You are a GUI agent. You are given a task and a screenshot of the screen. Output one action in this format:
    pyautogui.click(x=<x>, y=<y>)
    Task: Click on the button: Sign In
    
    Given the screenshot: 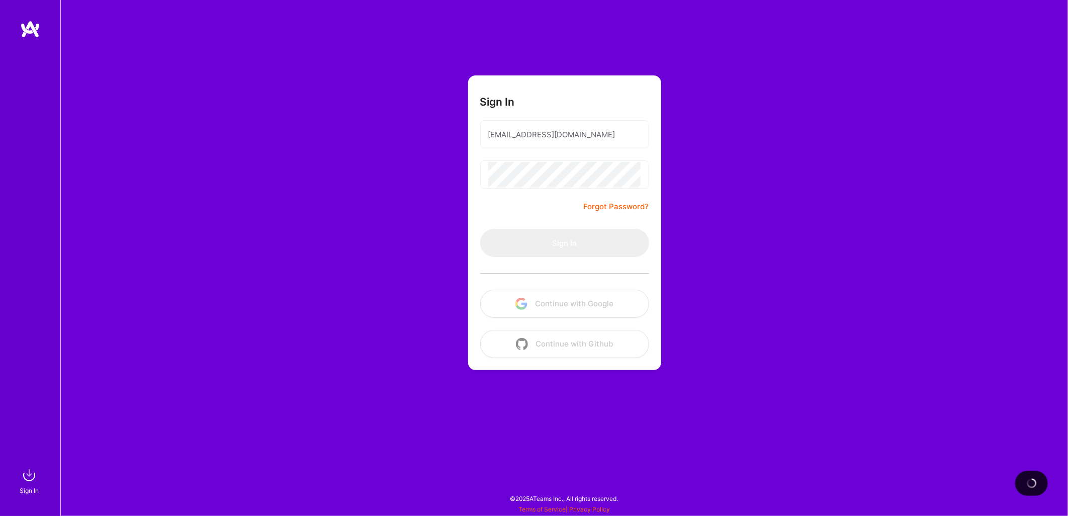 What is the action you would take?
    pyautogui.click(x=565, y=243)
    